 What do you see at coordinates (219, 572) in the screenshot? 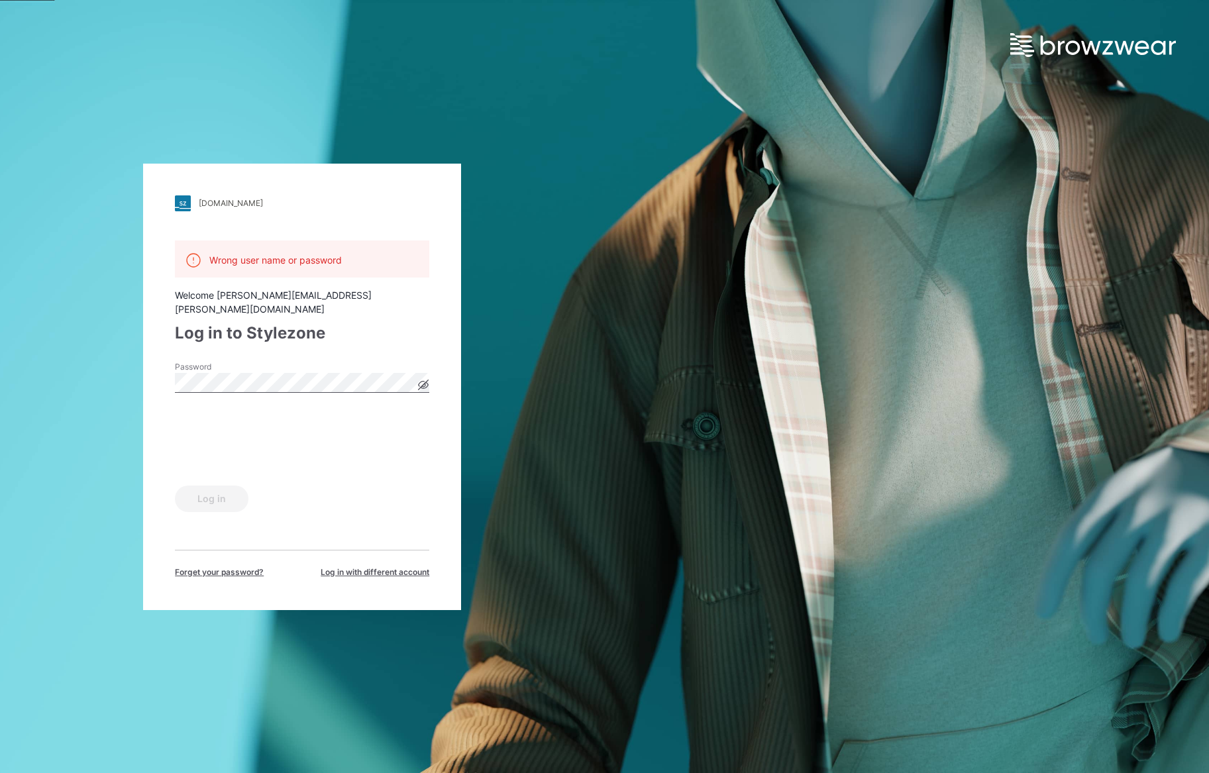
I see `span: Forget your password?` at bounding box center [219, 572].